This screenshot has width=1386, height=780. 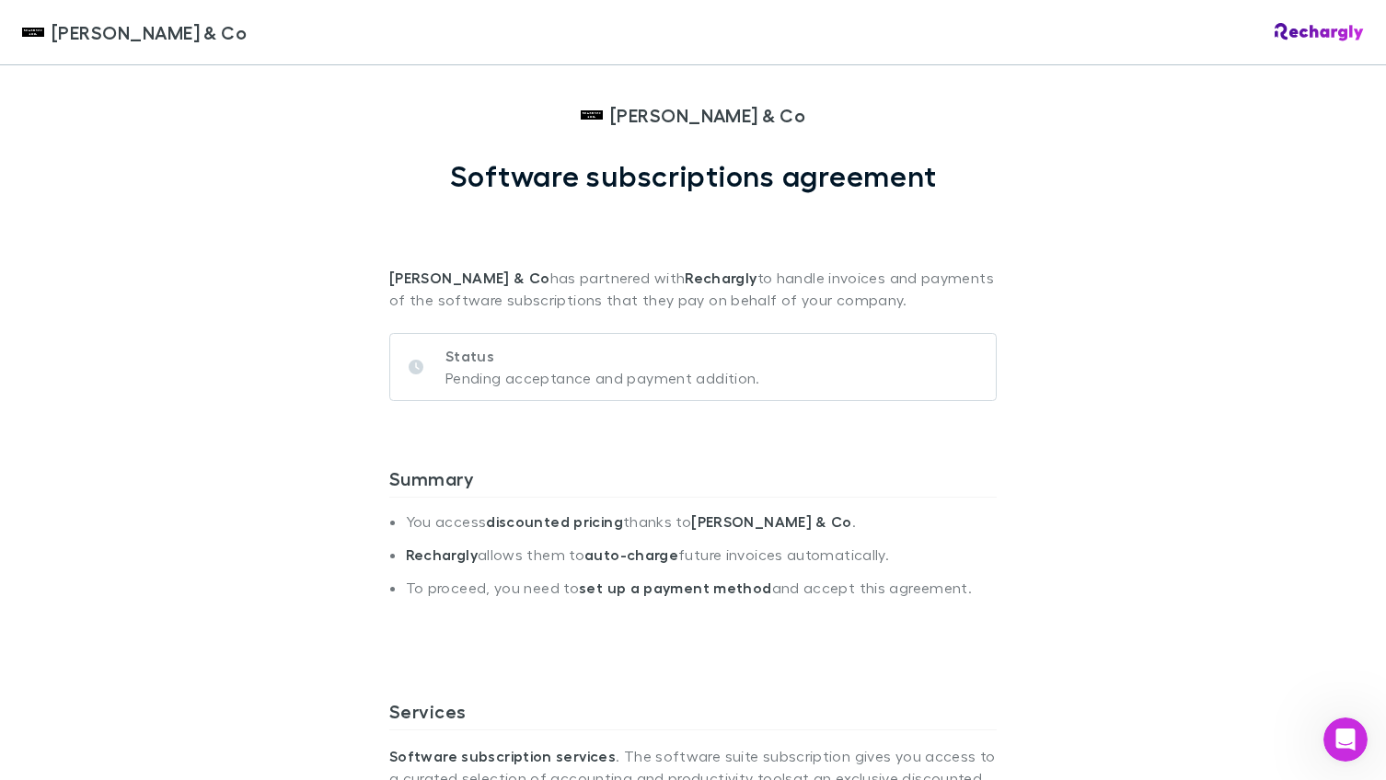 I want to click on strong: Software subscription services, so click(x=502, y=756).